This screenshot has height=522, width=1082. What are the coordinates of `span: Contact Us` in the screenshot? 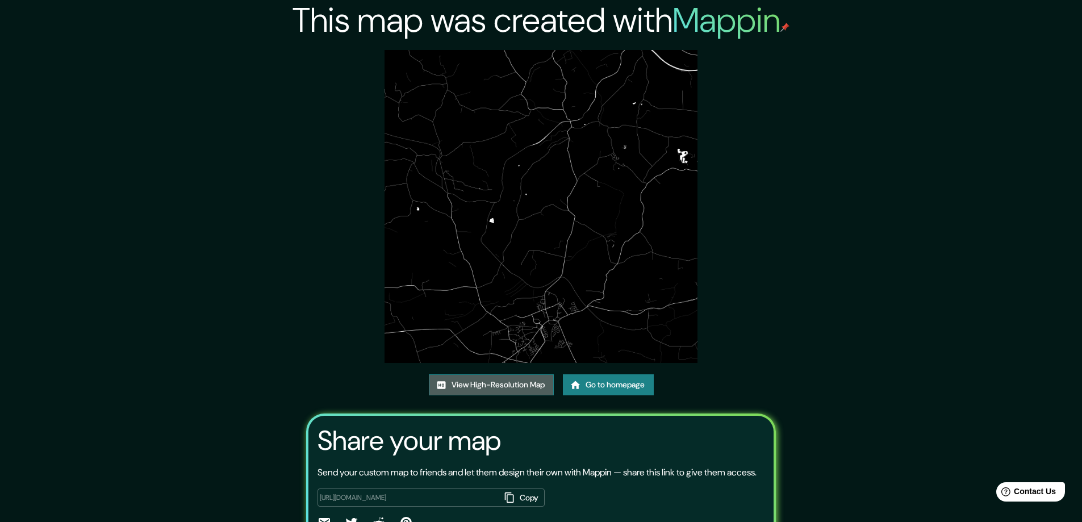 It's located at (54, 14).